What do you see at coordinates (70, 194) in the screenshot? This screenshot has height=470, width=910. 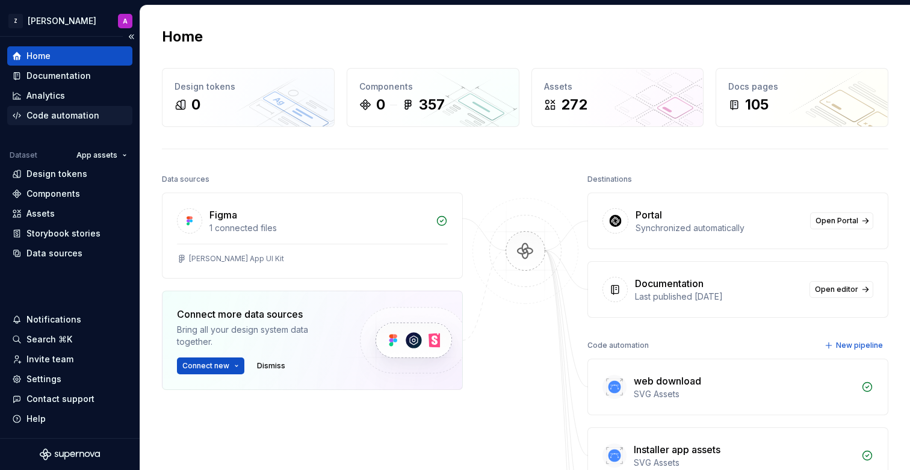 I see `a: Components` at bounding box center [70, 194].